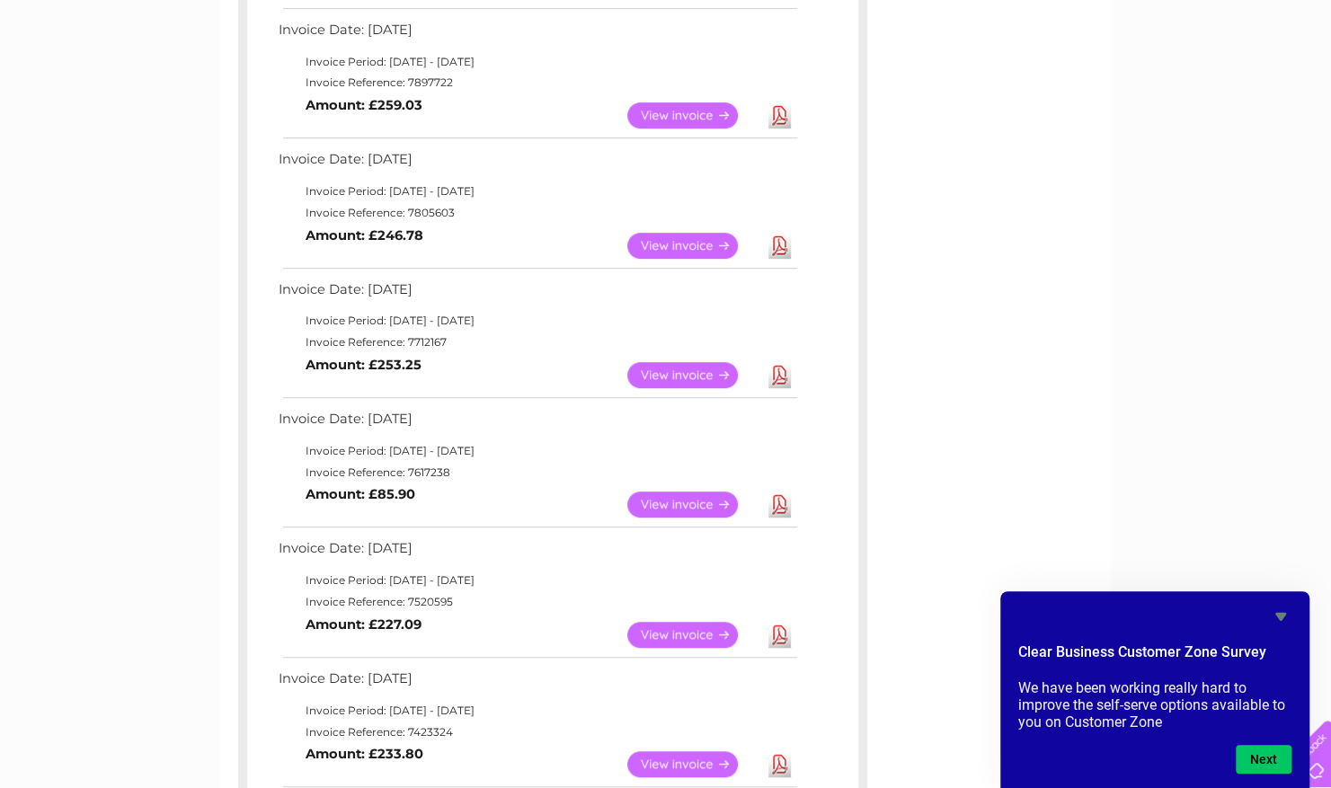 The height and width of the screenshot is (788, 1331). What do you see at coordinates (1031, 83) in the screenshot?
I see `a: Water` at bounding box center [1031, 83].